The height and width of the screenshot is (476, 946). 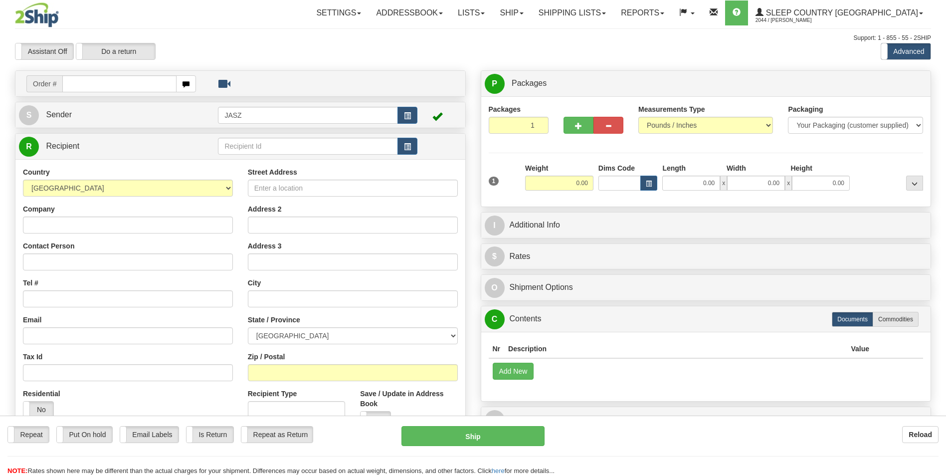 I want to click on a: OShipment Options, so click(x=706, y=287).